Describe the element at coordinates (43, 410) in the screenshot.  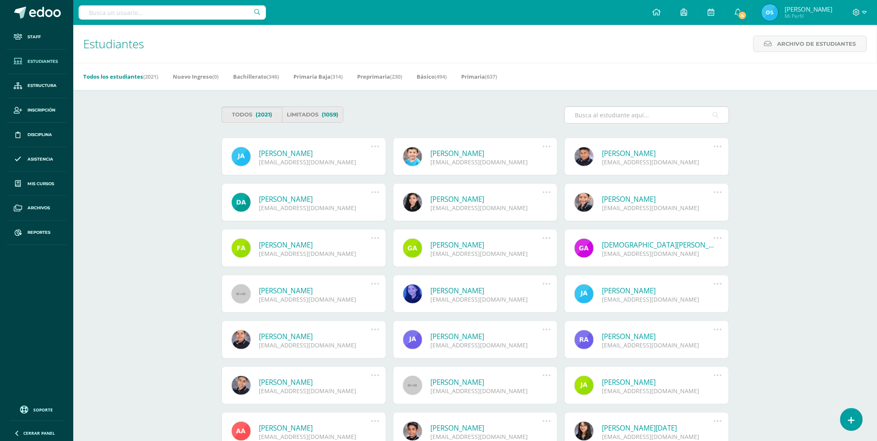
I see `span: Soporte` at that location.